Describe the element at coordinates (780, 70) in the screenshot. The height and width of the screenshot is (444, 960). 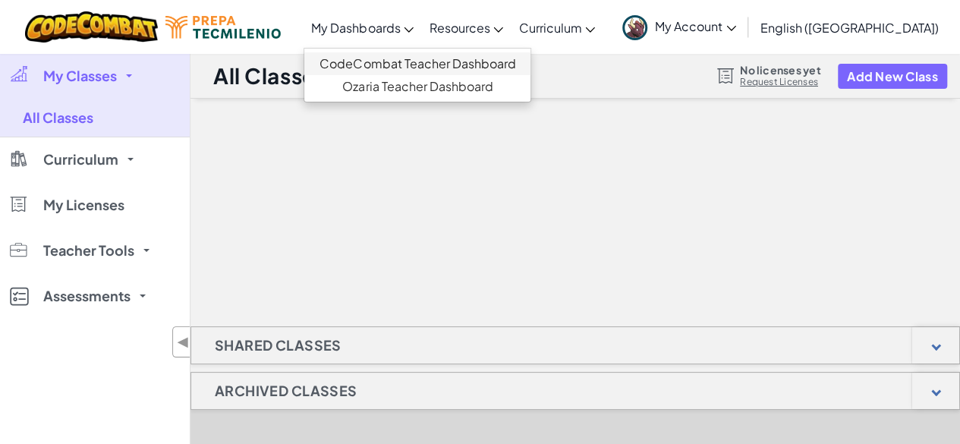
I see `span: No licenses yet` at that location.